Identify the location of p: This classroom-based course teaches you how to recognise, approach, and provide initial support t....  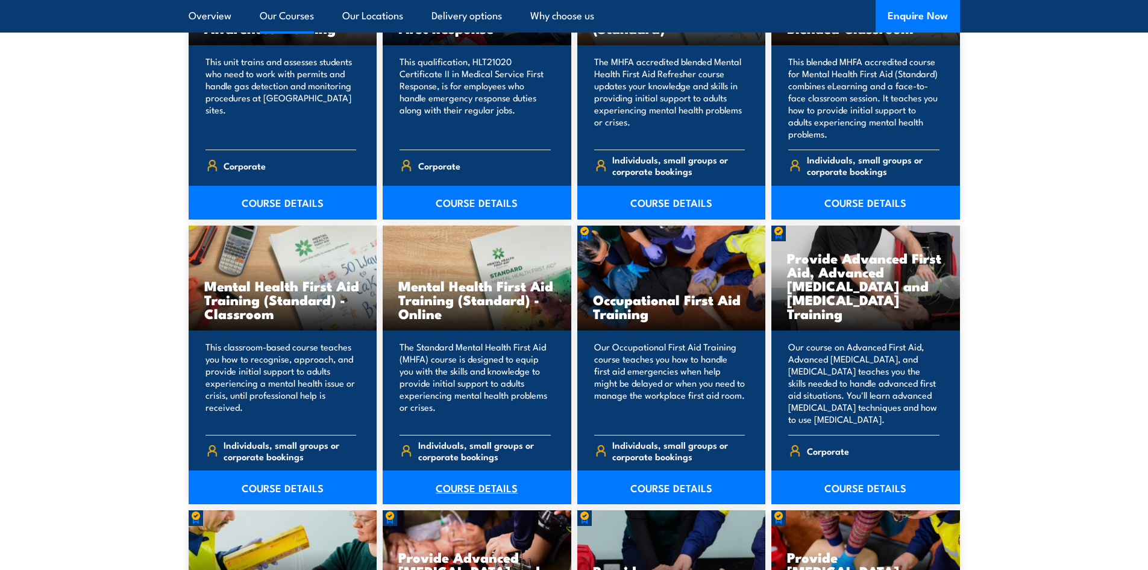
(281, 383).